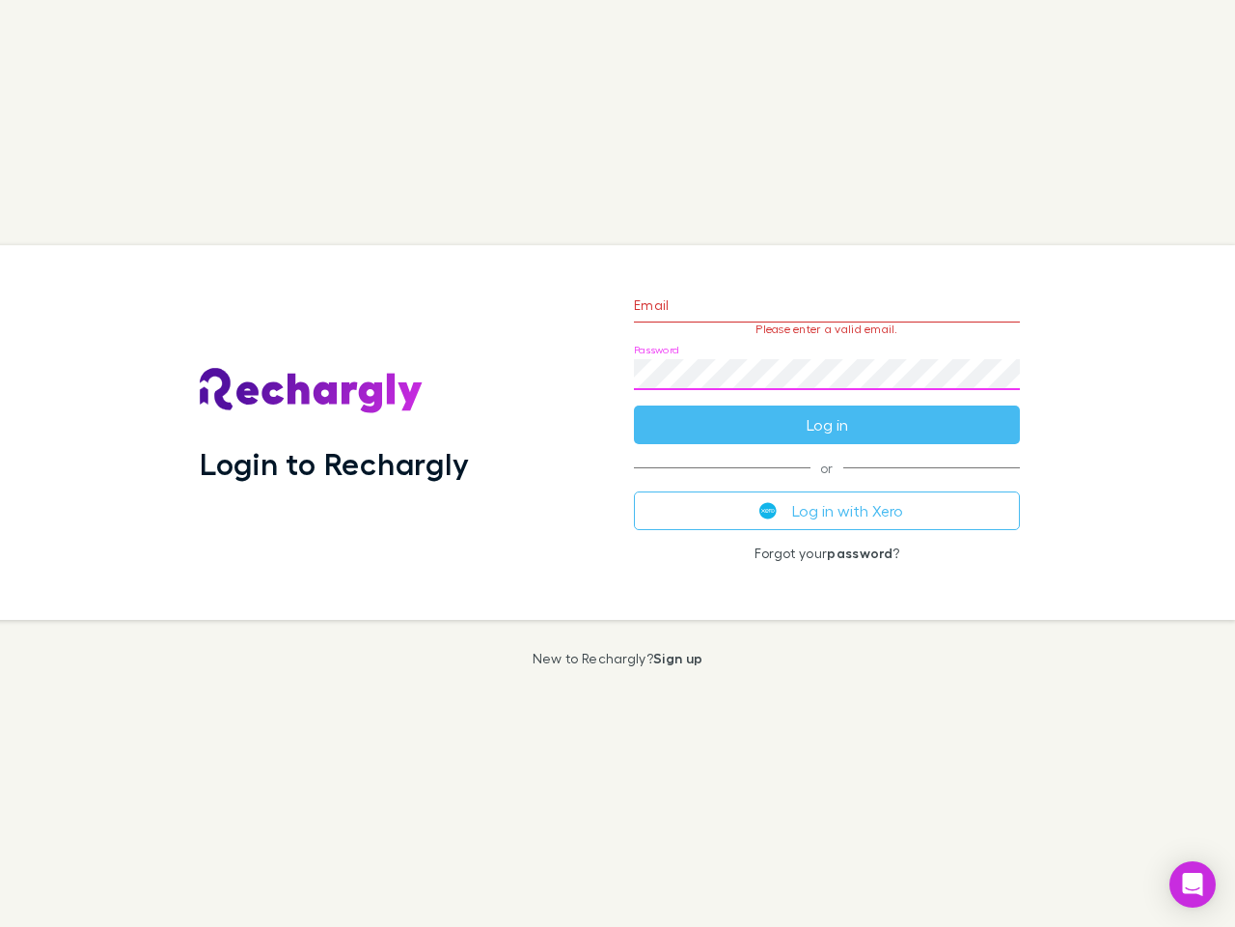 The image size is (1235, 927). Describe the element at coordinates (827, 425) in the screenshot. I see `button: Log in` at that location.